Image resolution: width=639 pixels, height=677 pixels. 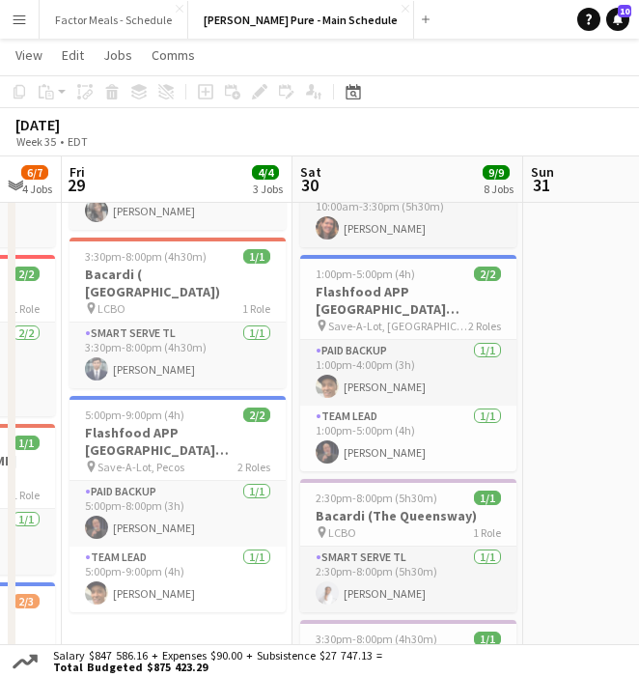 I want to click on a: View, so click(x=29, y=55).